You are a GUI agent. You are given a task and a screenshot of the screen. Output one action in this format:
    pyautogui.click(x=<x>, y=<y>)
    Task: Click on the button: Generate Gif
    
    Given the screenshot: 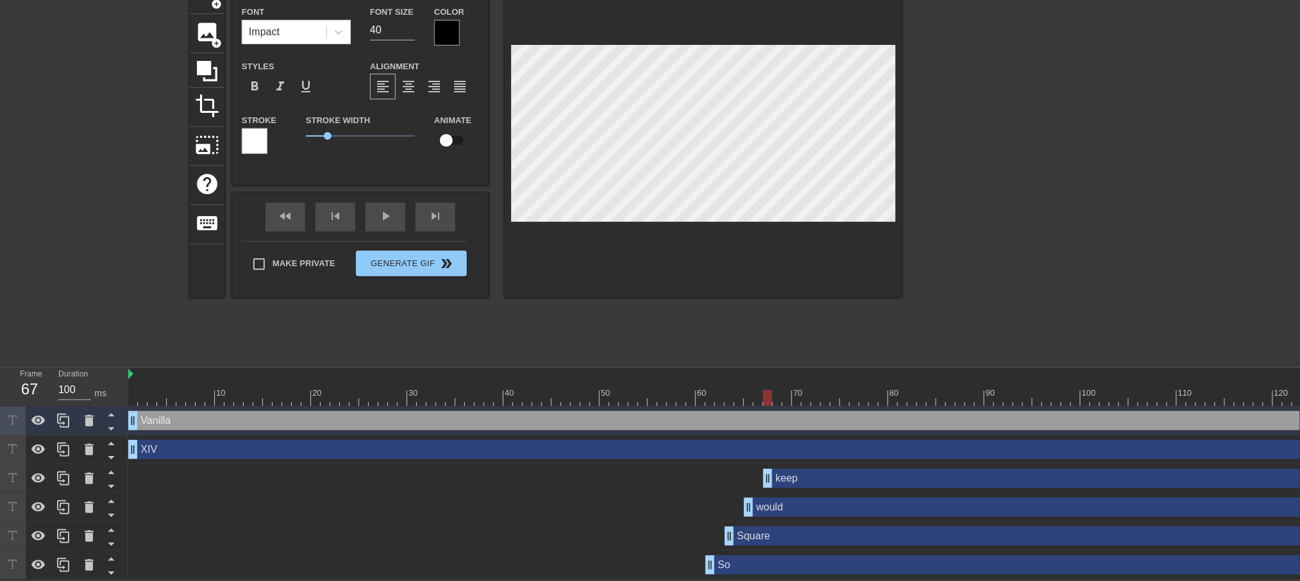 What is the action you would take?
    pyautogui.click(x=411, y=264)
    